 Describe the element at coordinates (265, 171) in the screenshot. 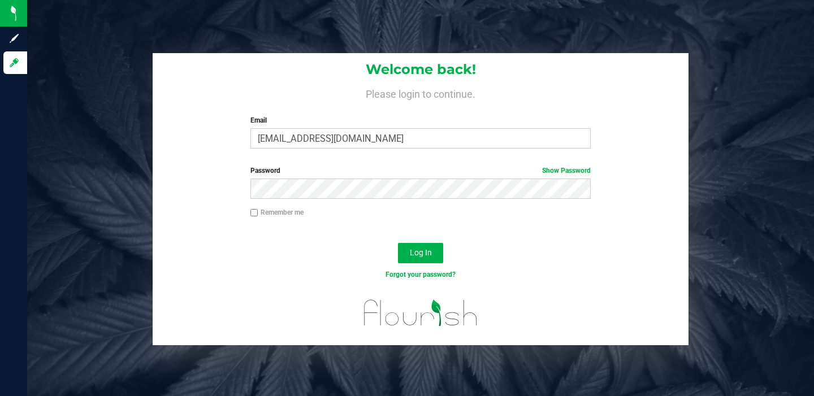

I see `span: Password` at that location.